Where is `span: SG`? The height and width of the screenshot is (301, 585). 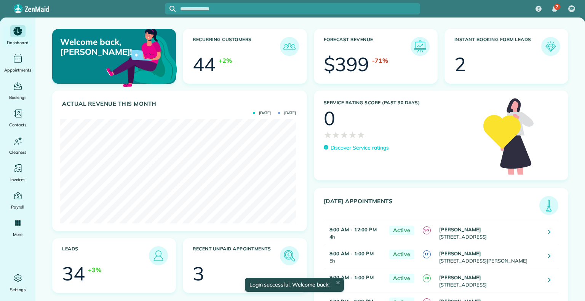 span: SG is located at coordinates (427, 231).